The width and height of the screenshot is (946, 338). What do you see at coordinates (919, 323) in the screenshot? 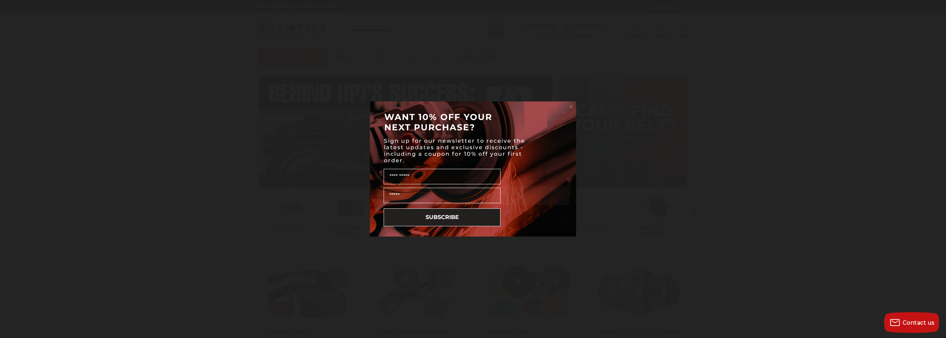
I see `span: Contact us` at bounding box center [919, 323].